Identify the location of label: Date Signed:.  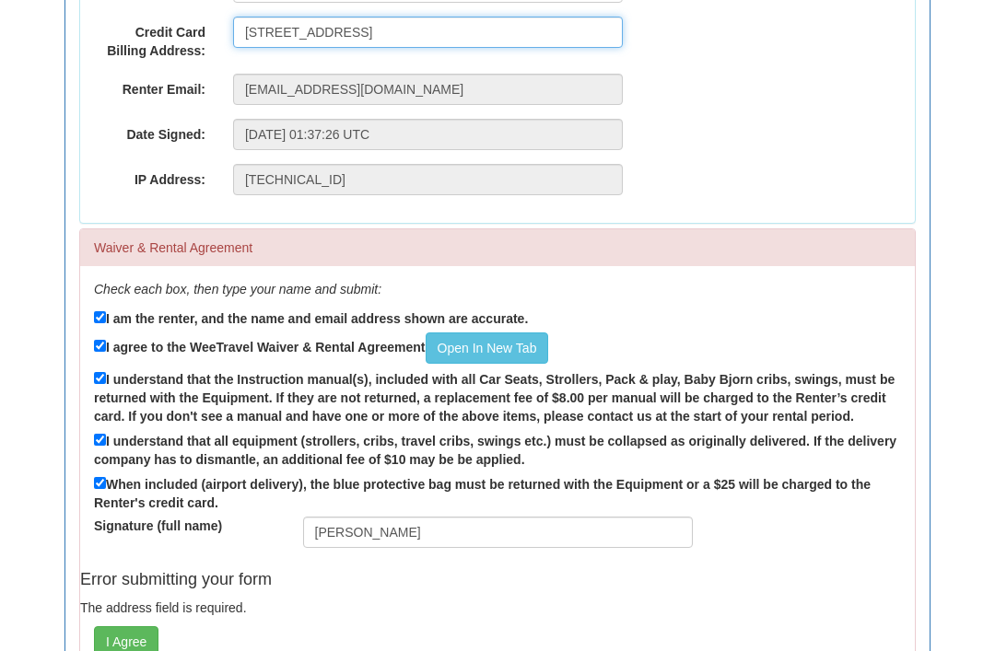
(149, 131).